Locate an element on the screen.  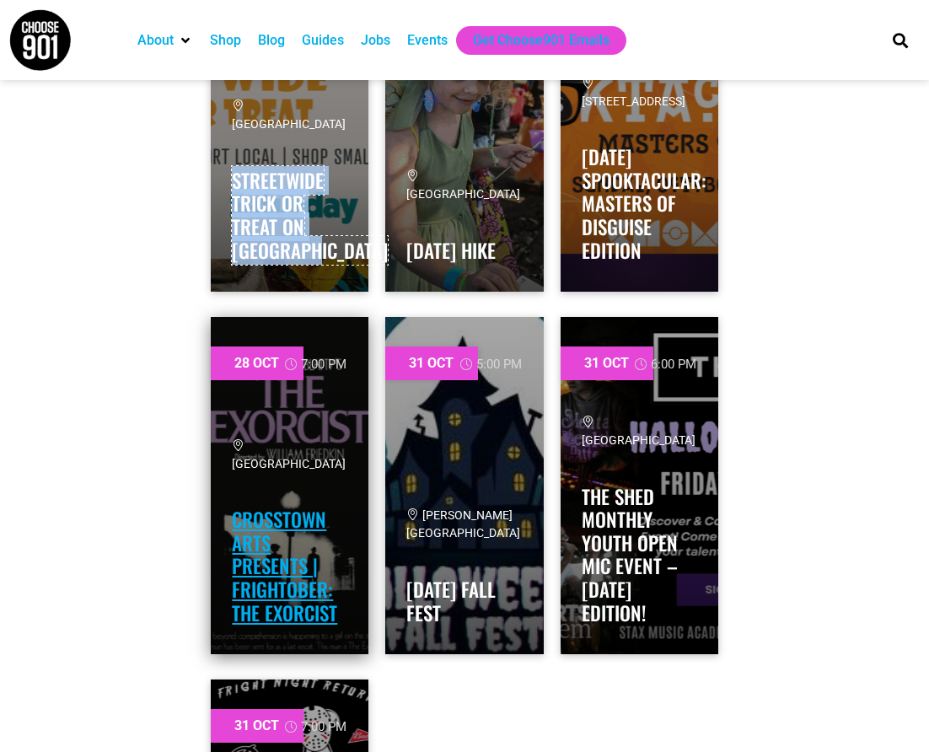
a: Jobs is located at coordinates (375, 40).